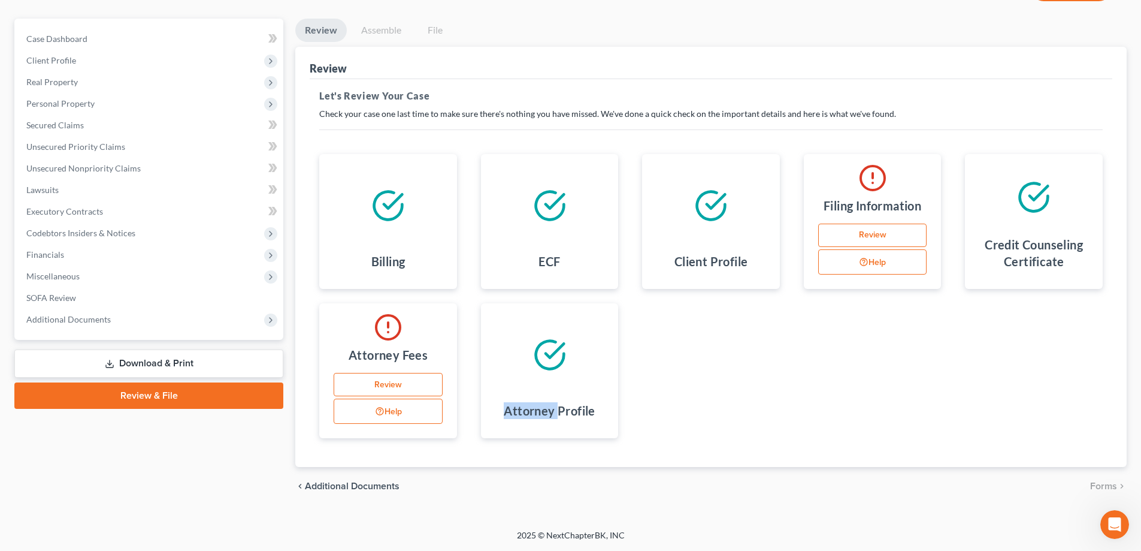 Image resolution: width=1141 pixels, height=551 pixels. What do you see at coordinates (150, 125) in the screenshot?
I see `a: Secured Claims` at bounding box center [150, 125].